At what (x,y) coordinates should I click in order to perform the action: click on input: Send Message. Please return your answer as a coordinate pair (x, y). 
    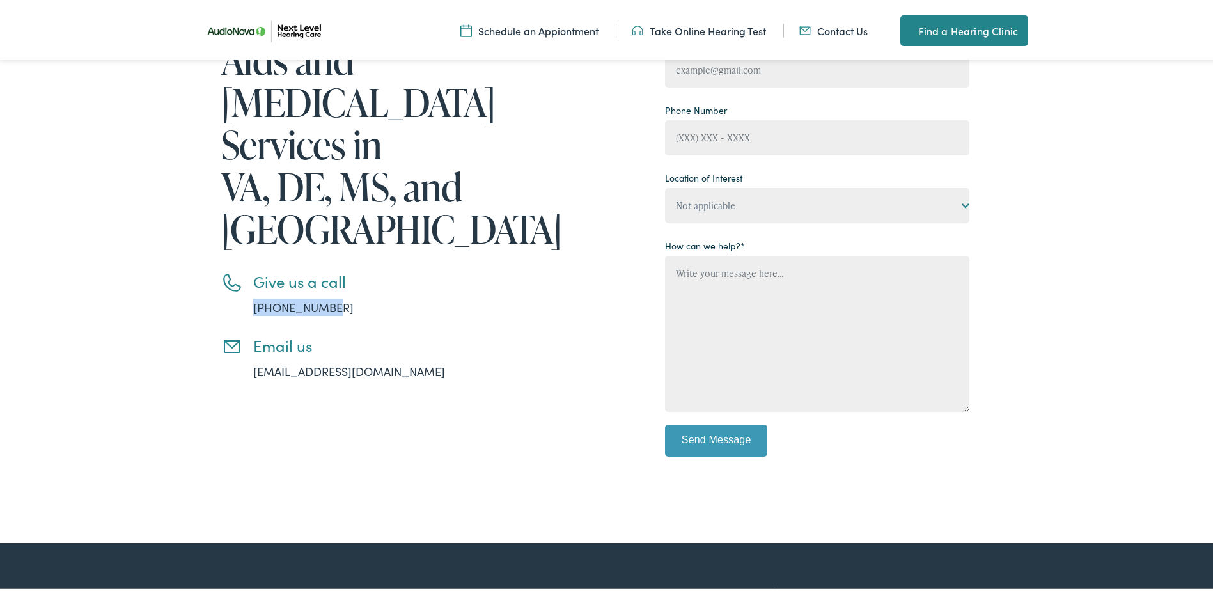
    Looking at the image, I should click on (716, 438).